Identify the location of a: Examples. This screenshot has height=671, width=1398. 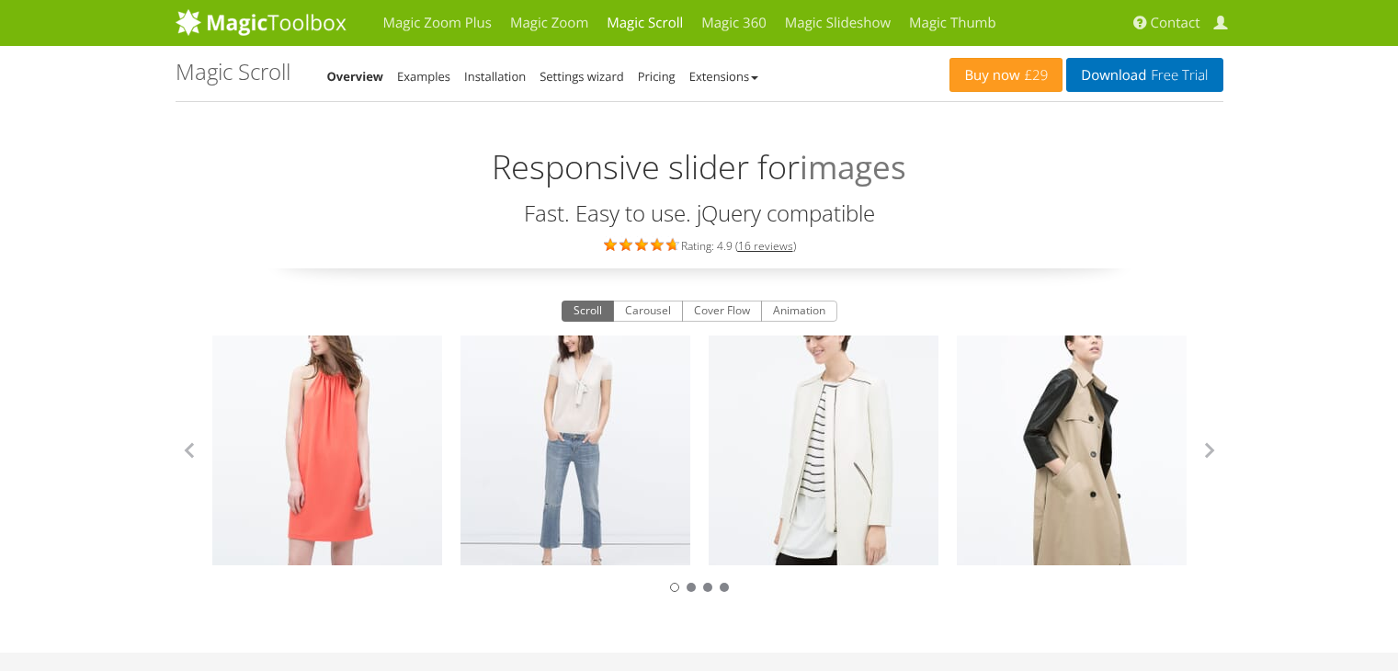
(424, 76).